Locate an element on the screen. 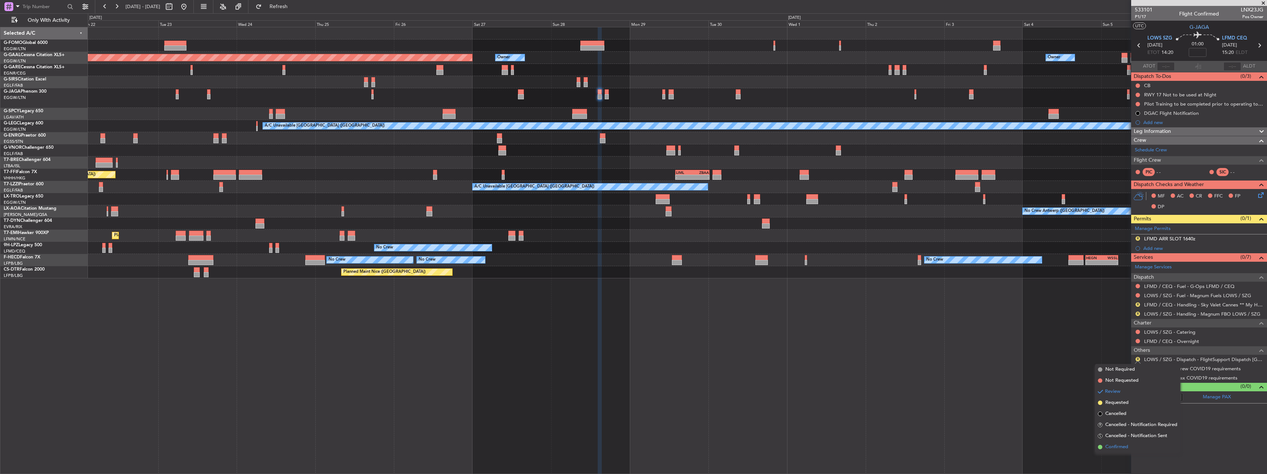 The image size is (1267, 474). a: LFPB/LBG is located at coordinates (13, 263).